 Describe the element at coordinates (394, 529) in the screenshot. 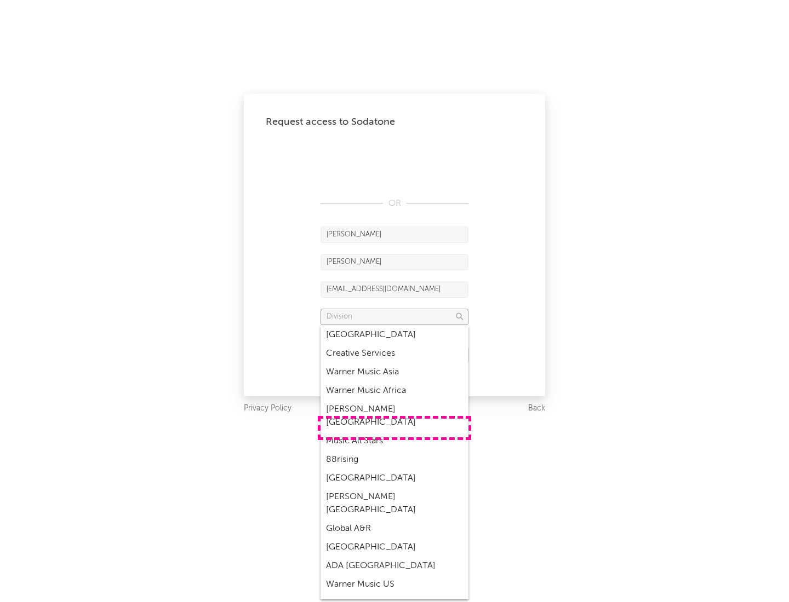

I see `div: Global A&R` at that location.